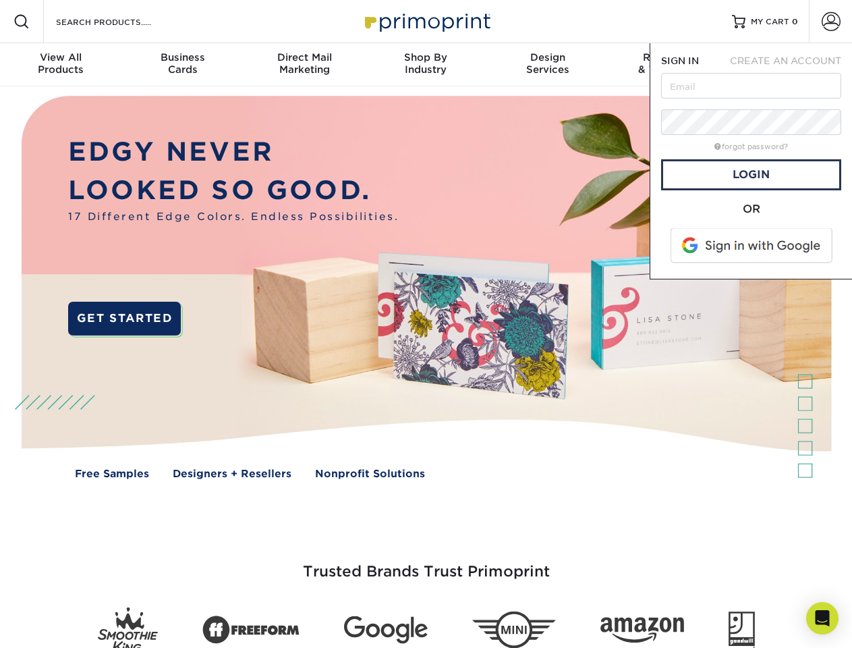  I want to click on a: DesignServices, so click(548, 65).